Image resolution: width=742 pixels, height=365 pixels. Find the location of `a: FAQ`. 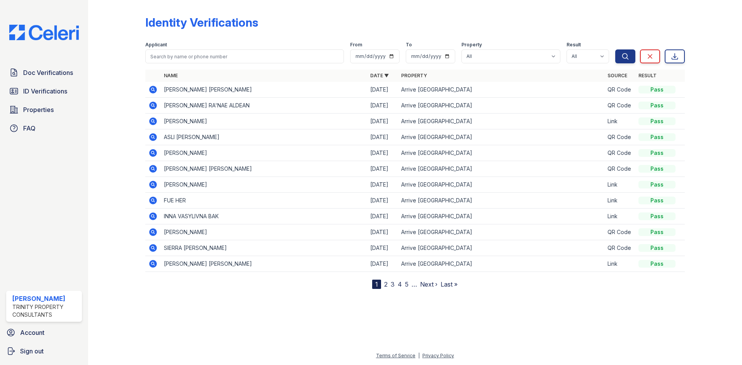

a: FAQ is located at coordinates (44, 128).